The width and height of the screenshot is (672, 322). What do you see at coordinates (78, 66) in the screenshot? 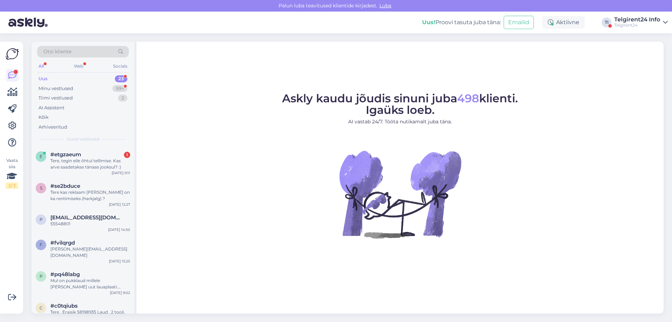
I see `div: Web` at bounding box center [78, 66].